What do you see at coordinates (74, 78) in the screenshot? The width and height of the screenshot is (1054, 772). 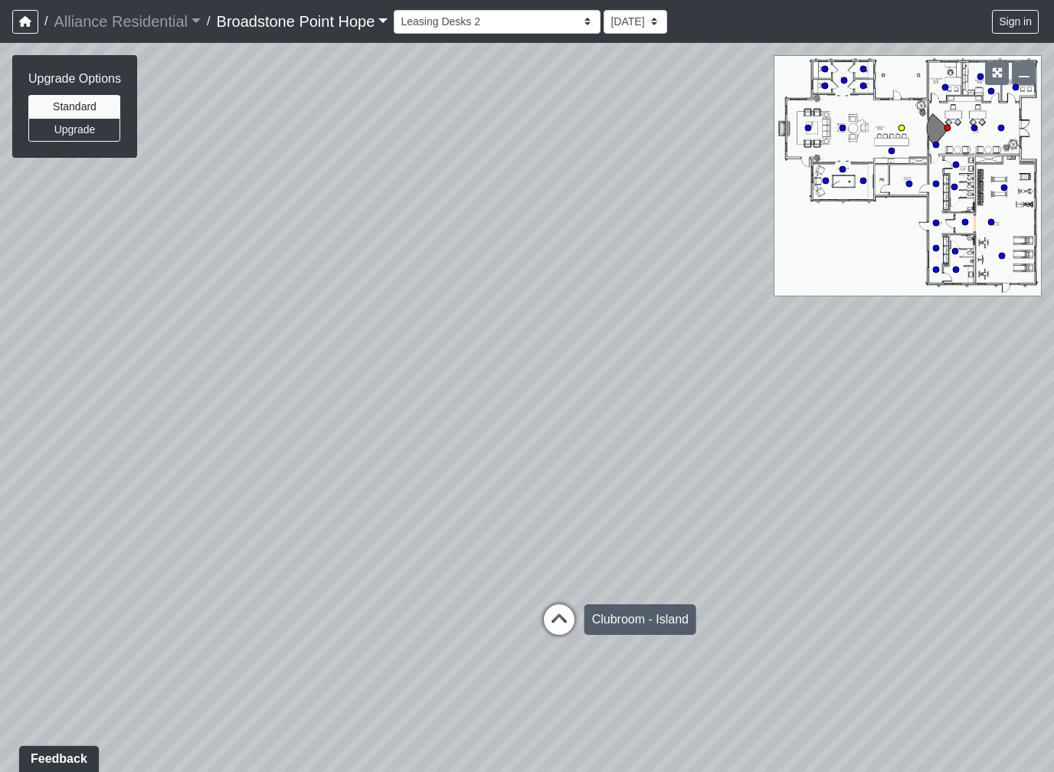 I see `h6: Upgrade Options` at bounding box center [74, 78].